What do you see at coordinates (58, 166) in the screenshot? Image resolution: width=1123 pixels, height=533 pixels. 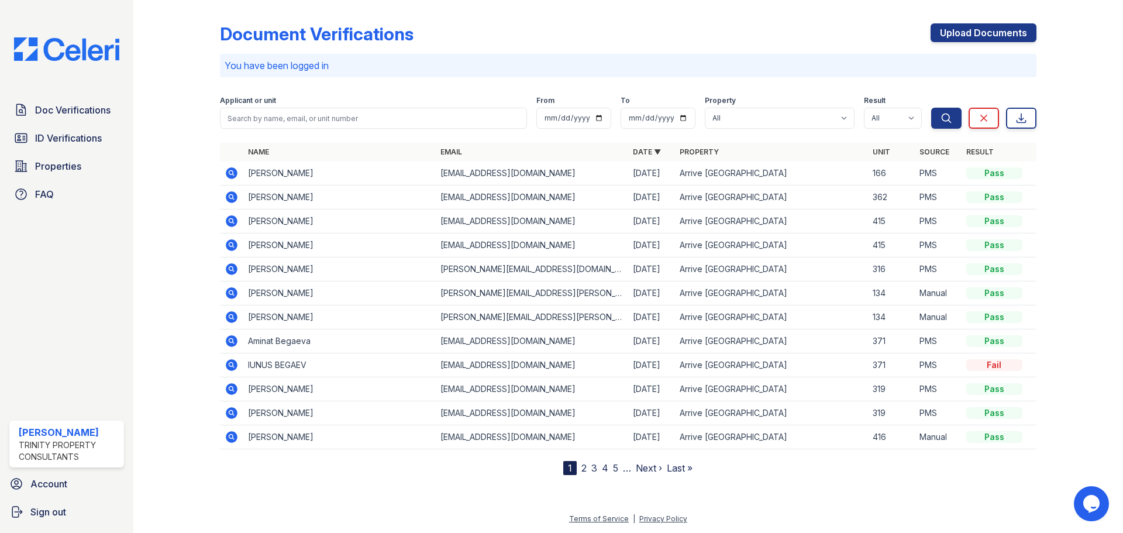 I see `span: Properties` at bounding box center [58, 166].